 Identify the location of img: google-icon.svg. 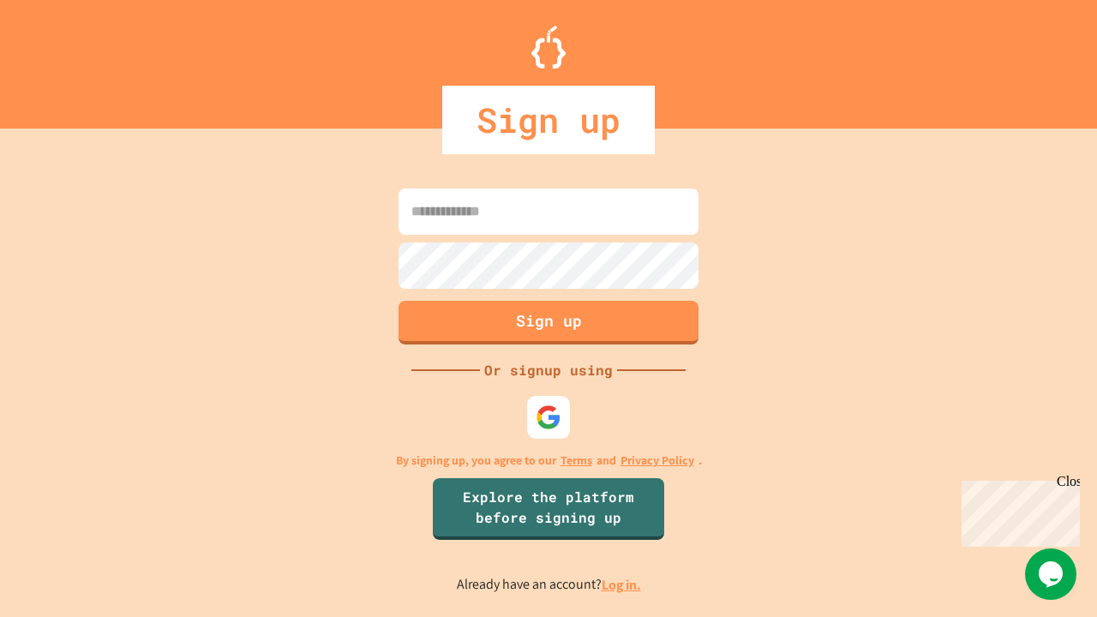
(549, 417).